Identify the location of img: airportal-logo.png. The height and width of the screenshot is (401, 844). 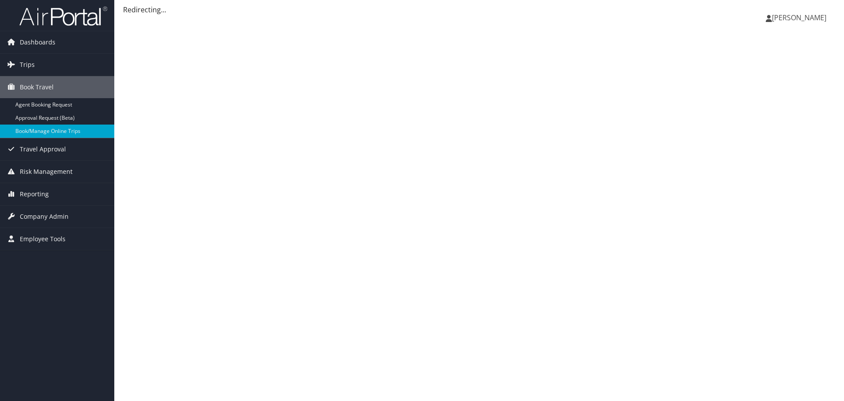
(63, 16).